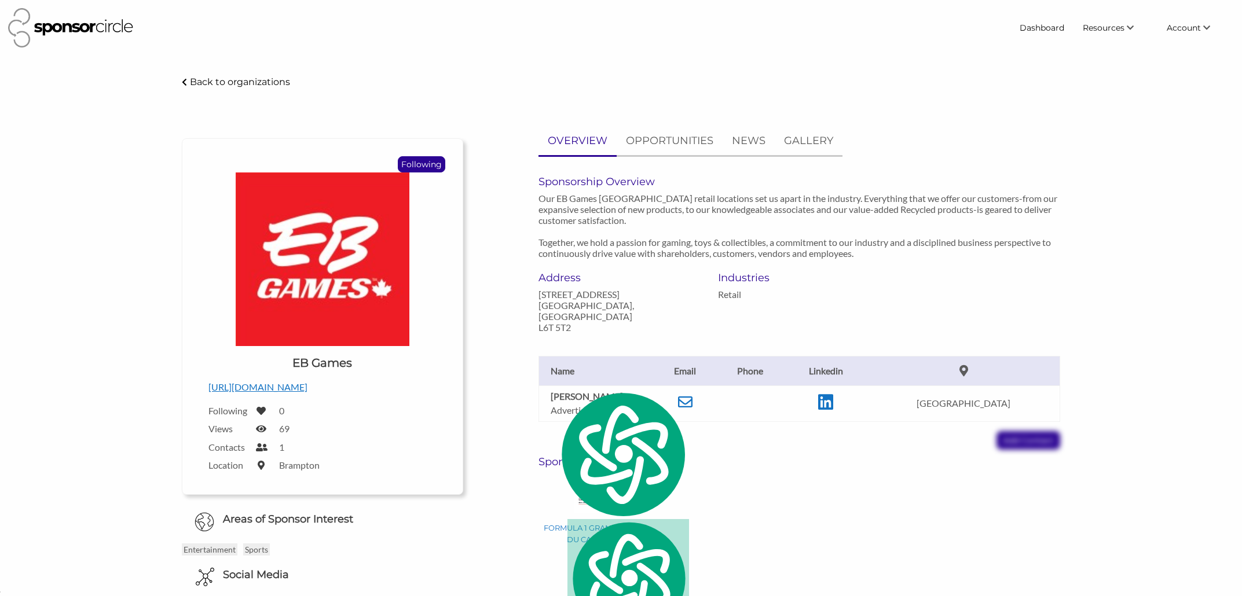  What do you see at coordinates (577, 141) in the screenshot?
I see `p: OVERVIEW` at bounding box center [577, 141].